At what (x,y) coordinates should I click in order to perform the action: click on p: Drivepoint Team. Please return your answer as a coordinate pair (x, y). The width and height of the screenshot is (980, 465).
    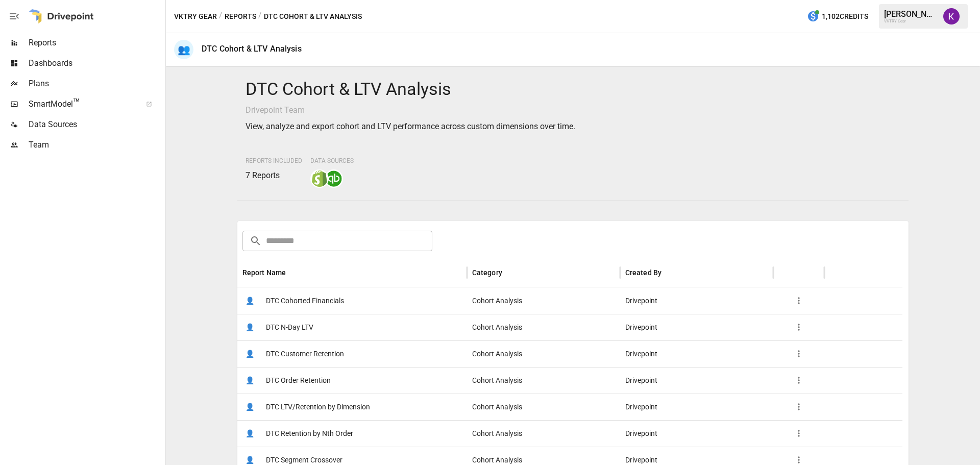
    Looking at the image, I should click on (573, 110).